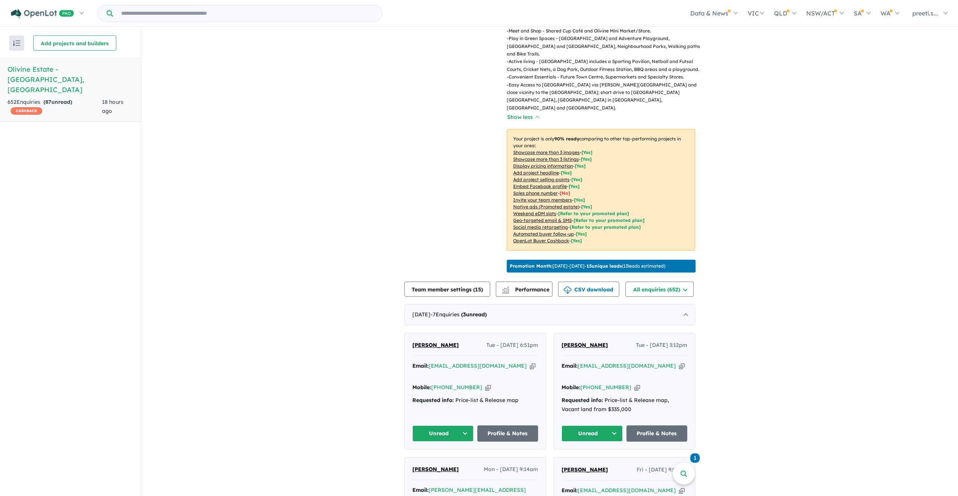  Describe the element at coordinates (42, 14) in the screenshot. I see `img: Openlot PRO Logo White` at that location.